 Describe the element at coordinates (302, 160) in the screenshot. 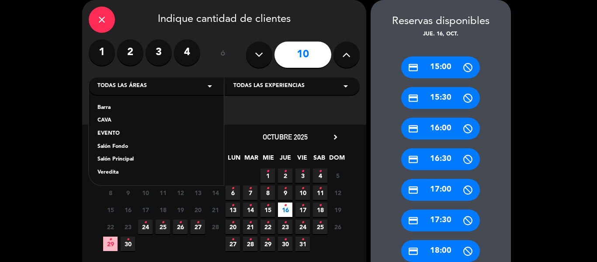

I see `span: VIE` at that location.